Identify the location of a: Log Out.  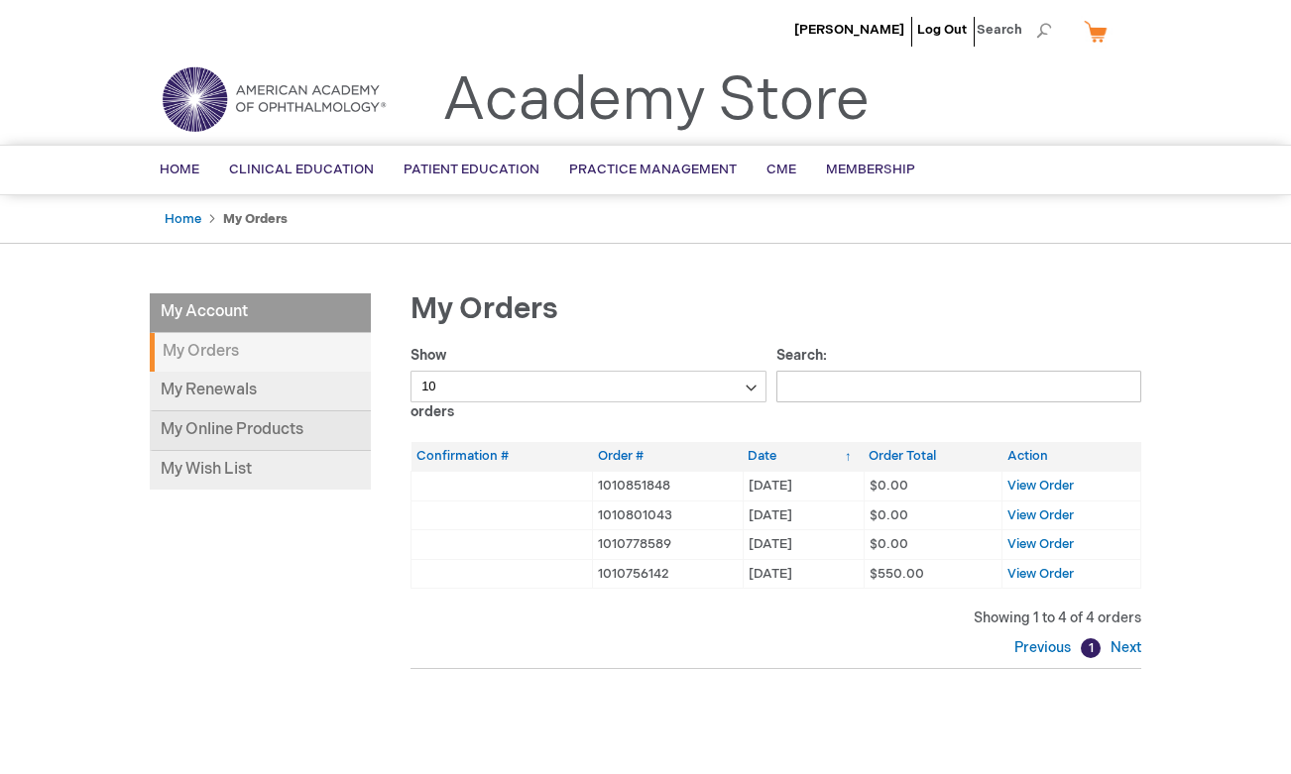
(942, 30).